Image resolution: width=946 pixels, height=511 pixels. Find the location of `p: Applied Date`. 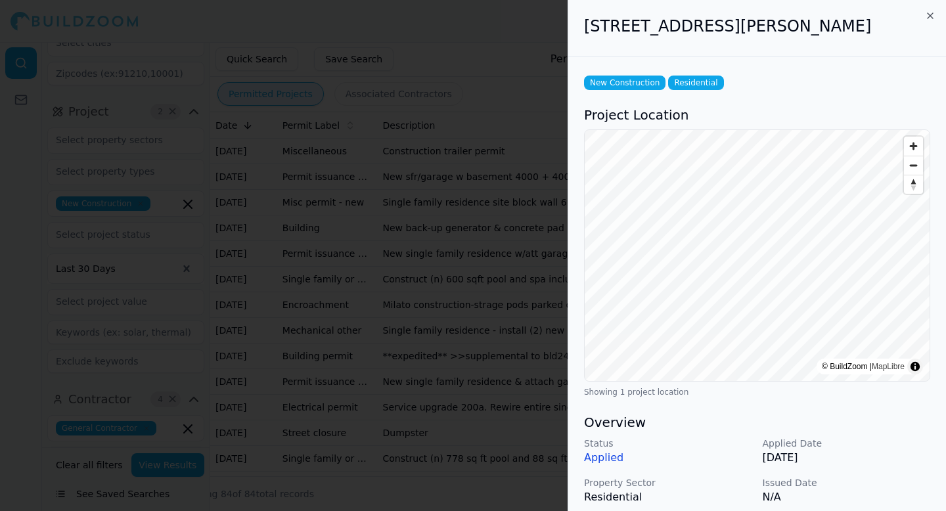

p: Applied Date is located at coordinates (847, 443).